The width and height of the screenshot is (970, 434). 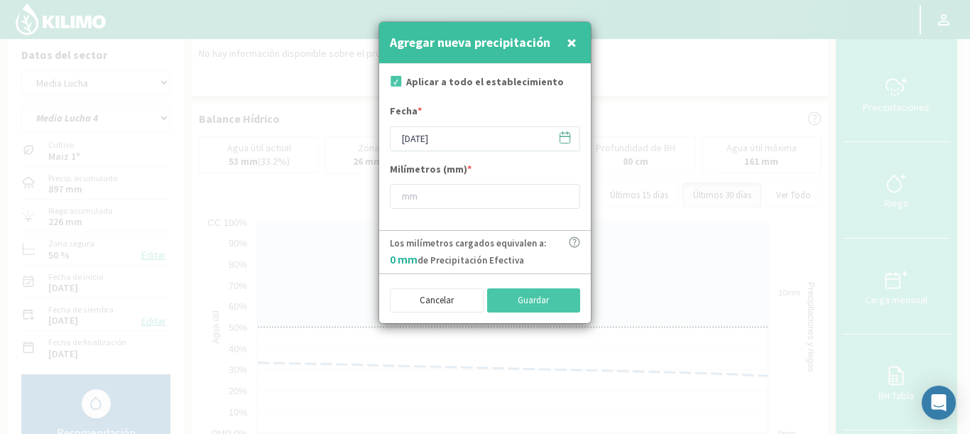 What do you see at coordinates (437, 300) in the screenshot?
I see `button: Cancelar` at bounding box center [437, 300].